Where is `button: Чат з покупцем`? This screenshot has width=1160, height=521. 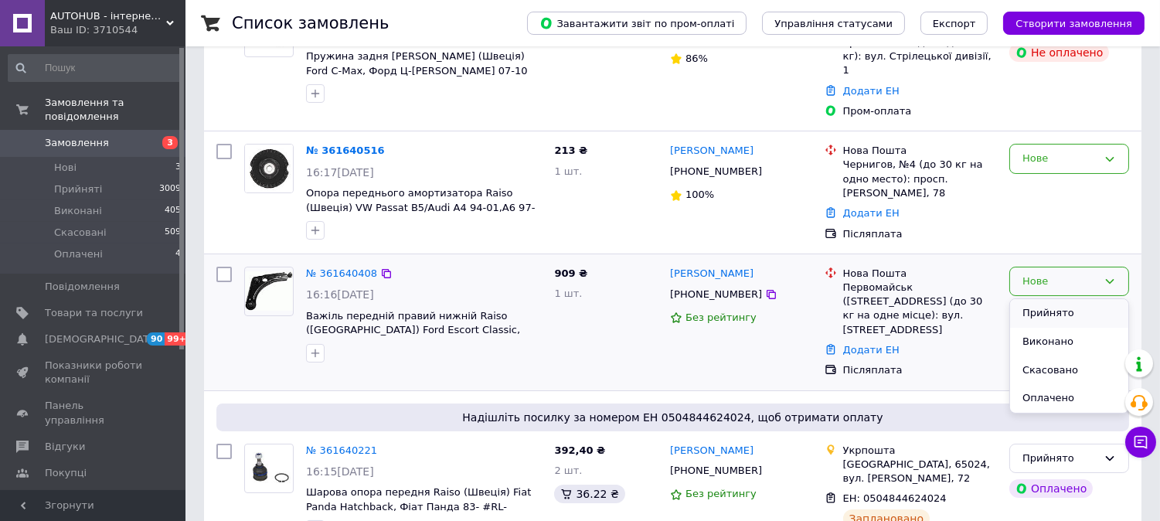
button: Чат з покупцем is located at coordinates (1140, 442).